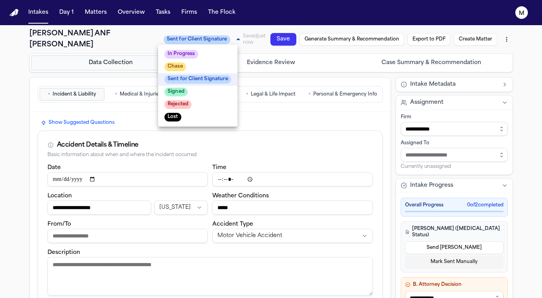  What do you see at coordinates (173, 117) in the screenshot?
I see `span: Lost` at bounding box center [173, 117].